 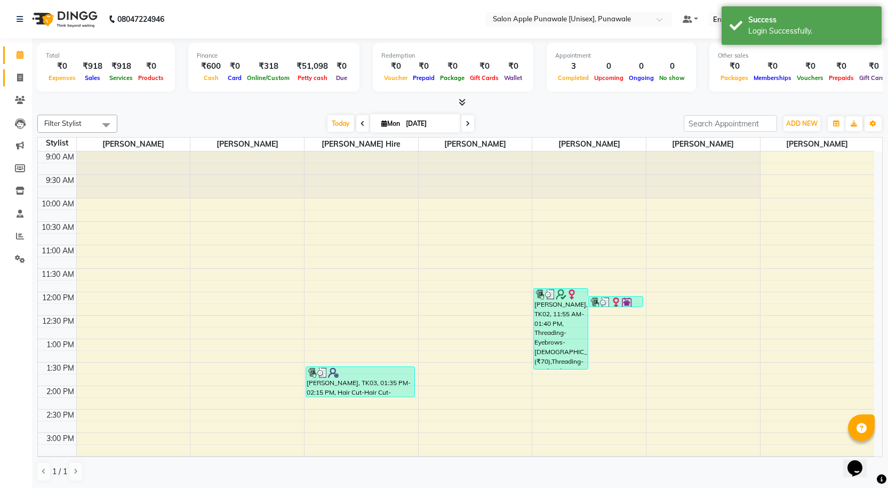 What do you see at coordinates (641, 78) in the screenshot?
I see `span: Ongoing` at bounding box center [641, 78].